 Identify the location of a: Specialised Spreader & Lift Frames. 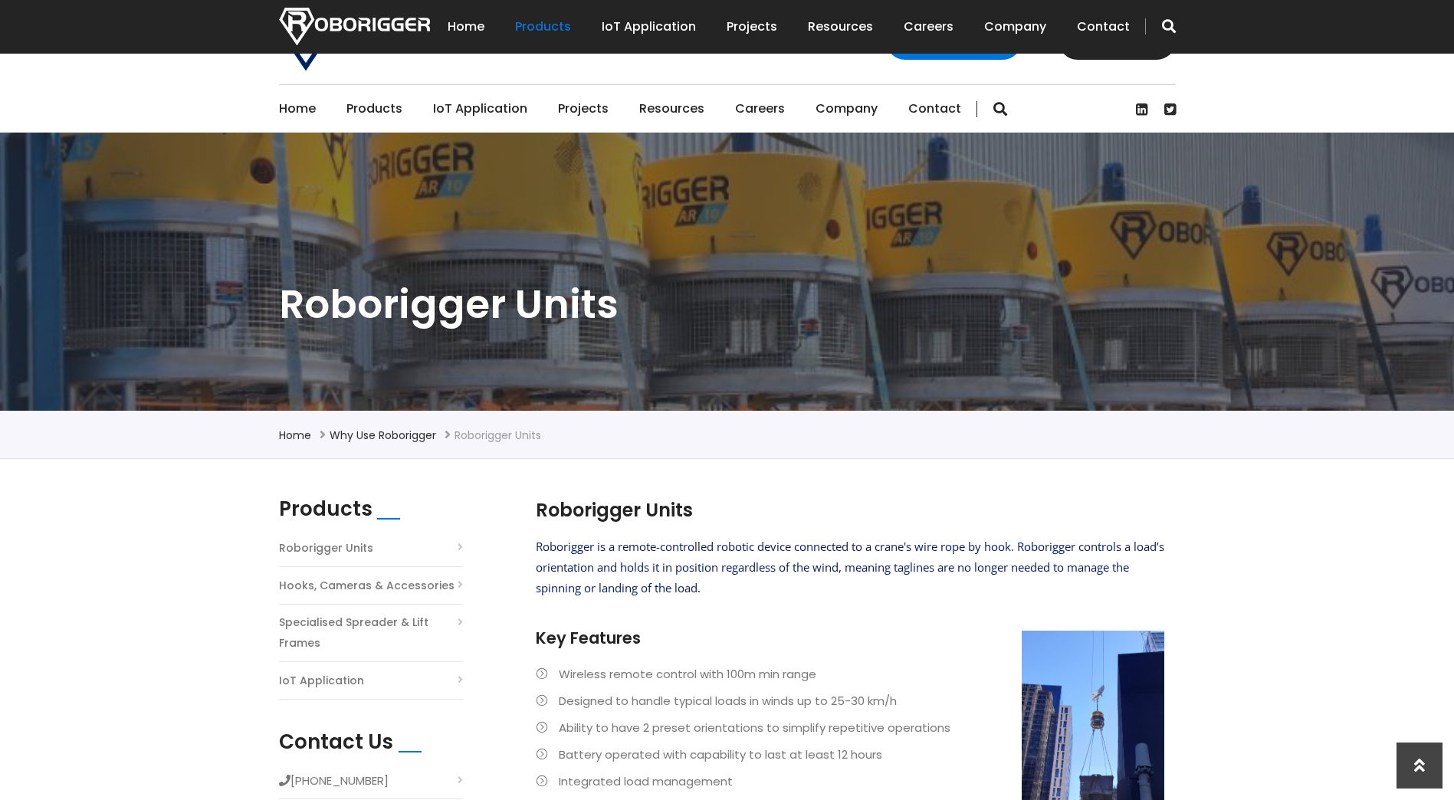
(371, 633).